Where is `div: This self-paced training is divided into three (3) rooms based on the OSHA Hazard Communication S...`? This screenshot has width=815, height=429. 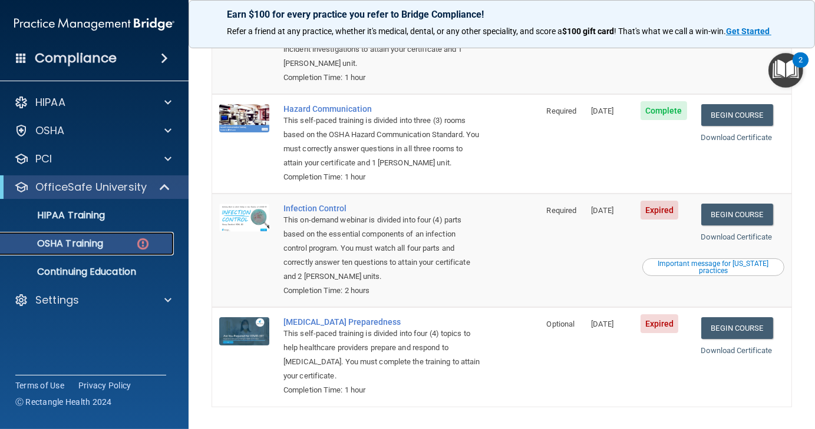
div: This self-paced training is divided into three (3) rooms based on the OSHA Hazard Communication S... is located at coordinates (382, 142).